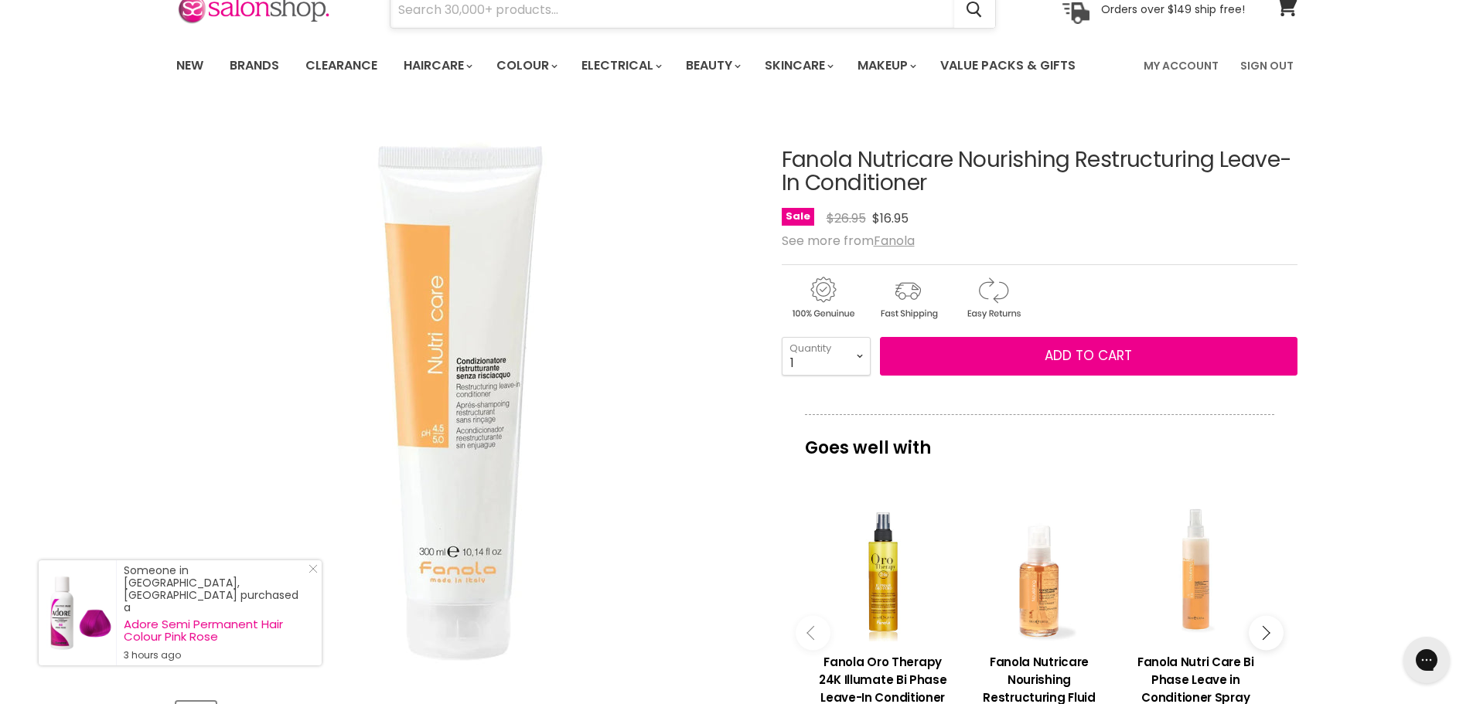 This screenshot has height=704, width=1473. What do you see at coordinates (313, 569) in the screenshot?
I see `svg: Close Icon` at bounding box center [313, 569].